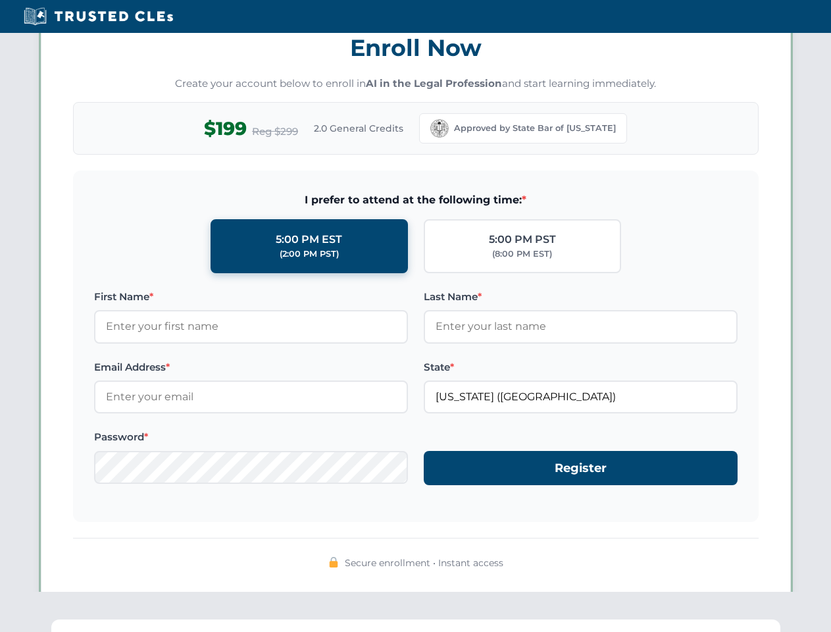 The width and height of the screenshot is (831, 632). I want to click on img: California Bar, so click(440, 128).